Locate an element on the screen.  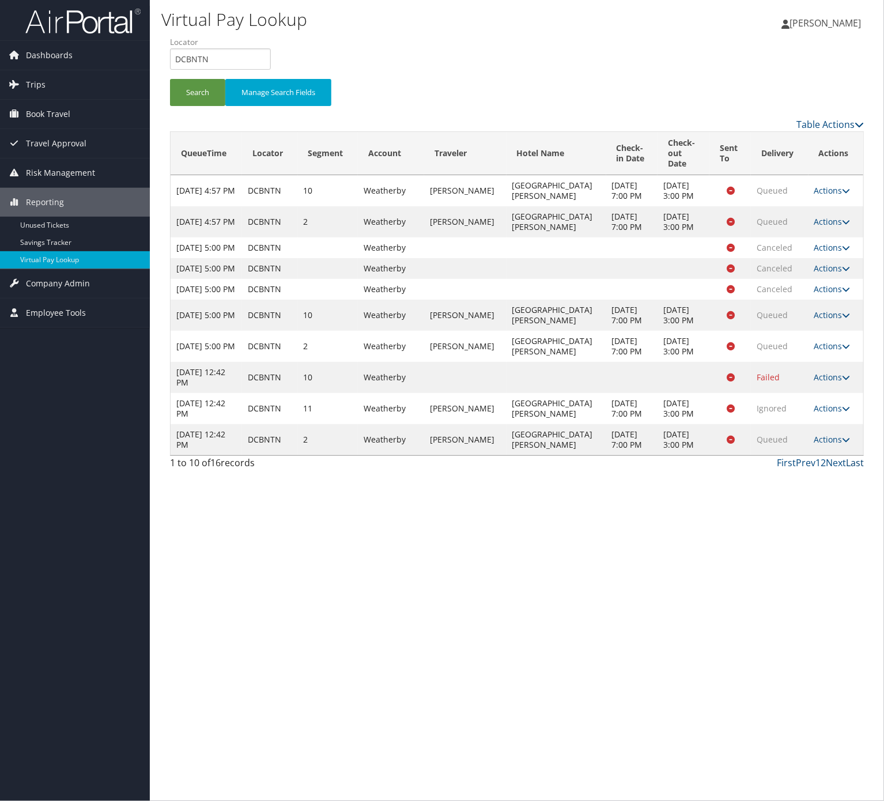
button: Manage Search Fields is located at coordinates (278, 92).